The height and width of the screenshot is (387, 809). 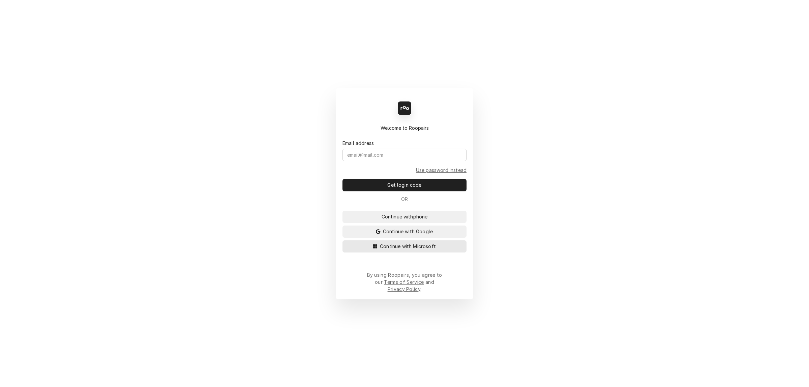 I want to click on div: By using Roopairs, you agree to our and ., so click(x=405, y=282).